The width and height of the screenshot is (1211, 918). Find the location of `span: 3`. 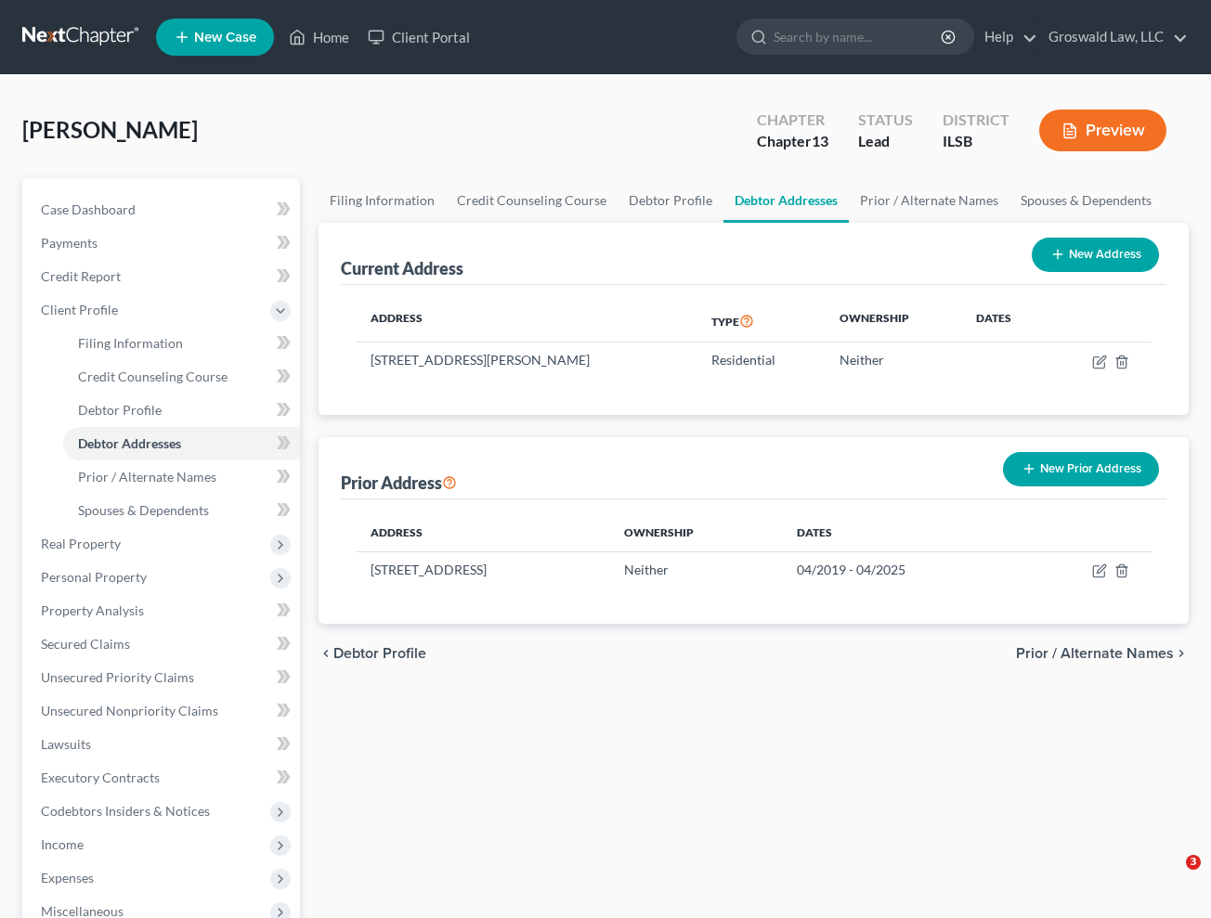

span: 3 is located at coordinates (1193, 862).